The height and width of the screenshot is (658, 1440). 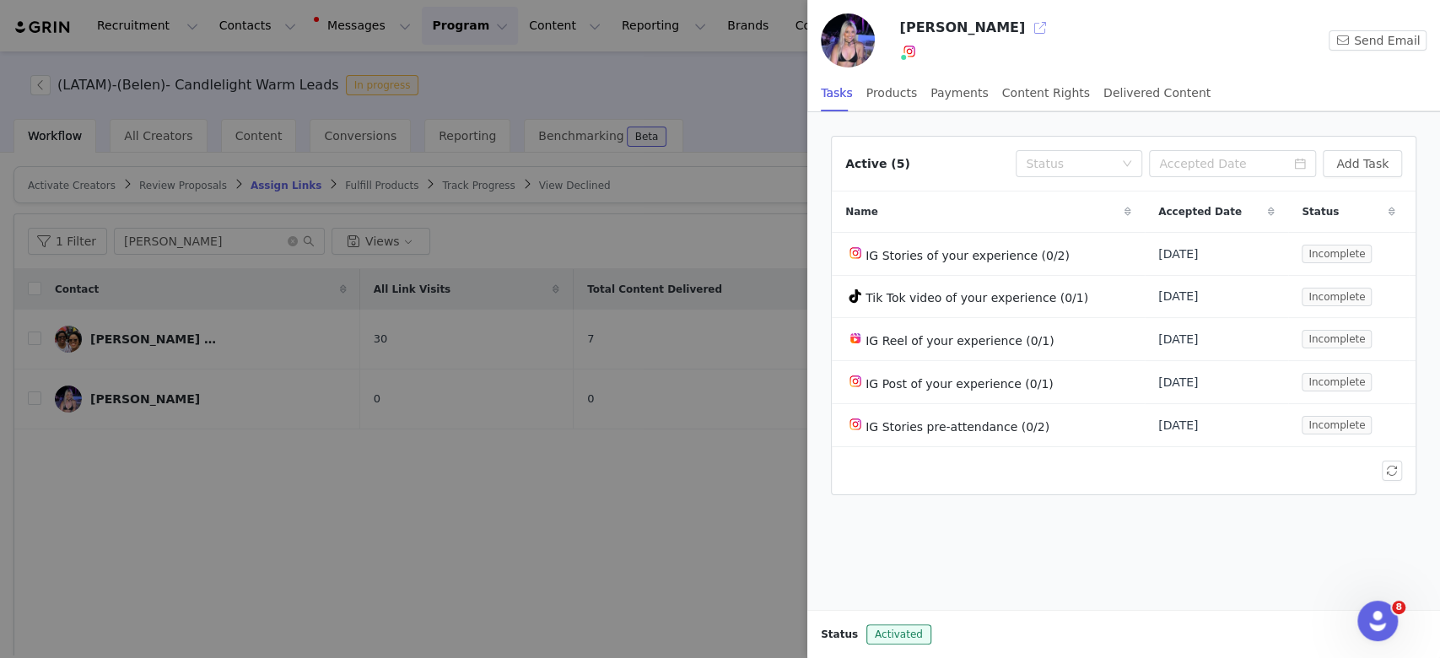 What do you see at coordinates (959, 341) in the screenshot?
I see `span: IG Reel of your experience (0/1)` at bounding box center [959, 341].